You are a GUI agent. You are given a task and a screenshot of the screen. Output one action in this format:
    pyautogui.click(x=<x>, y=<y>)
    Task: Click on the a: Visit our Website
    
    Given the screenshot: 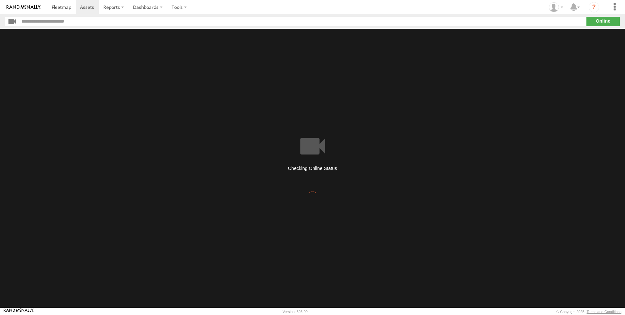 What is the action you would take?
    pyautogui.click(x=19, y=311)
    